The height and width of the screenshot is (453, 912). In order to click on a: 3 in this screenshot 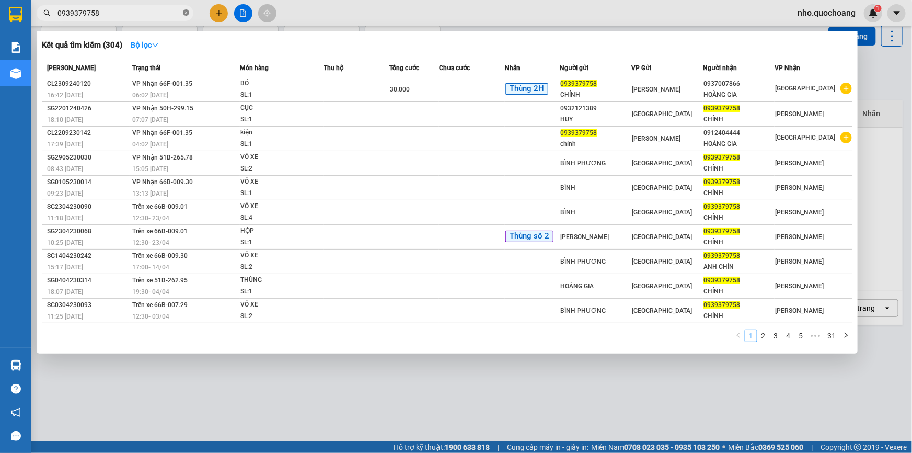, I will do `click(776, 336)`.